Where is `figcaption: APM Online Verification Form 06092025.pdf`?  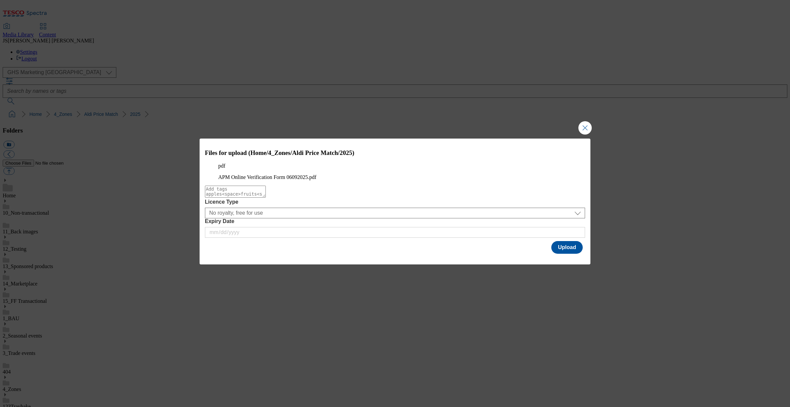 figcaption: APM Online Verification Form 06092025.pdf is located at coordinates (395, 177).